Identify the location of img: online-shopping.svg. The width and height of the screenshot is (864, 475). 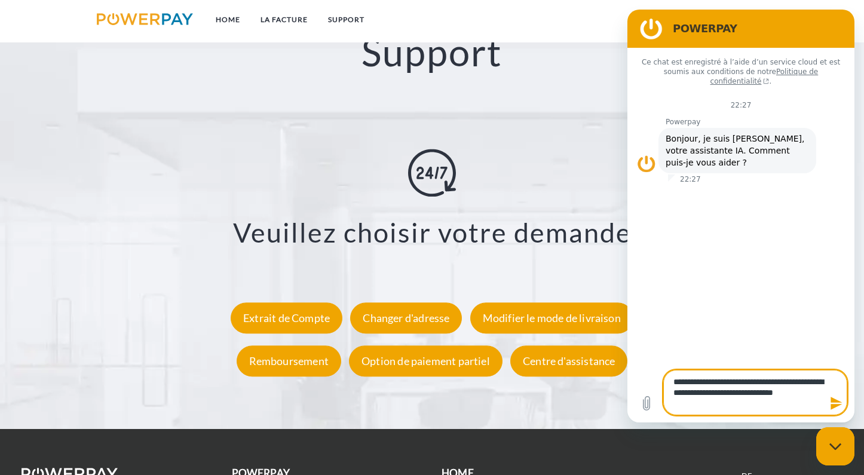
(432, 173).